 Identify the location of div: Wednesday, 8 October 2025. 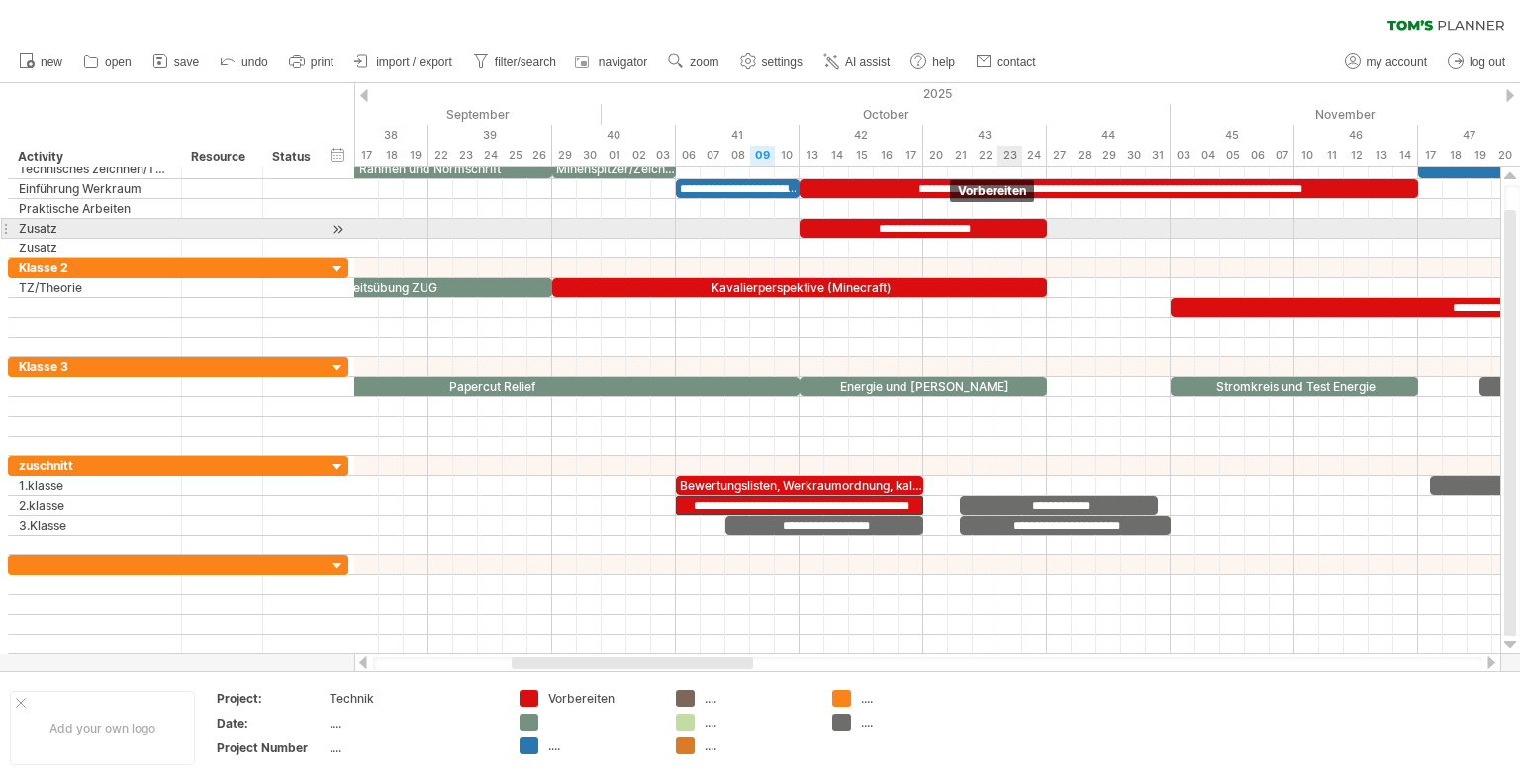
(737, 155).